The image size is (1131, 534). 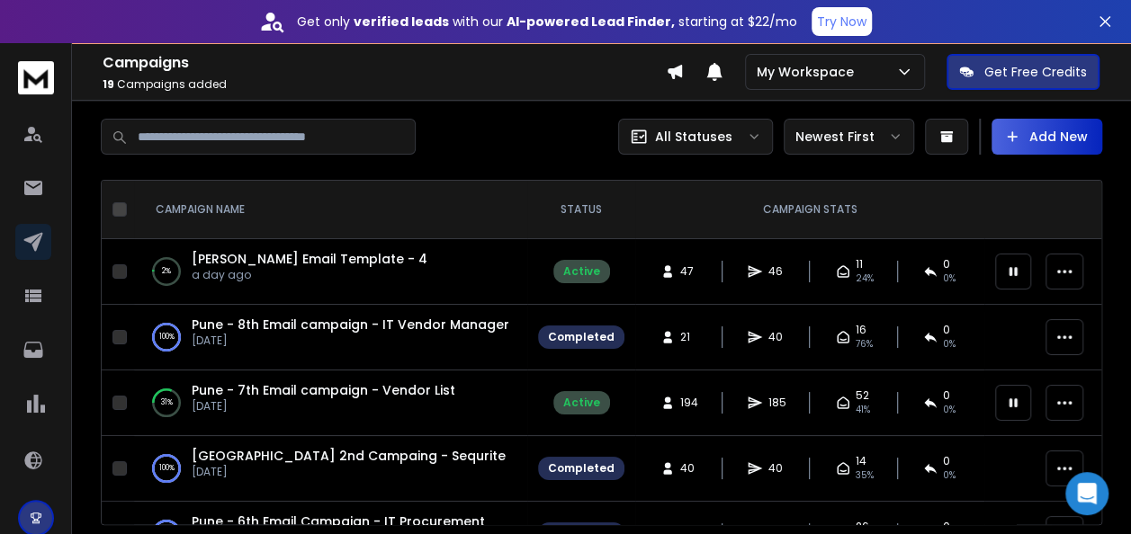 I want to click on span: 52, so click(x=862, y=396).